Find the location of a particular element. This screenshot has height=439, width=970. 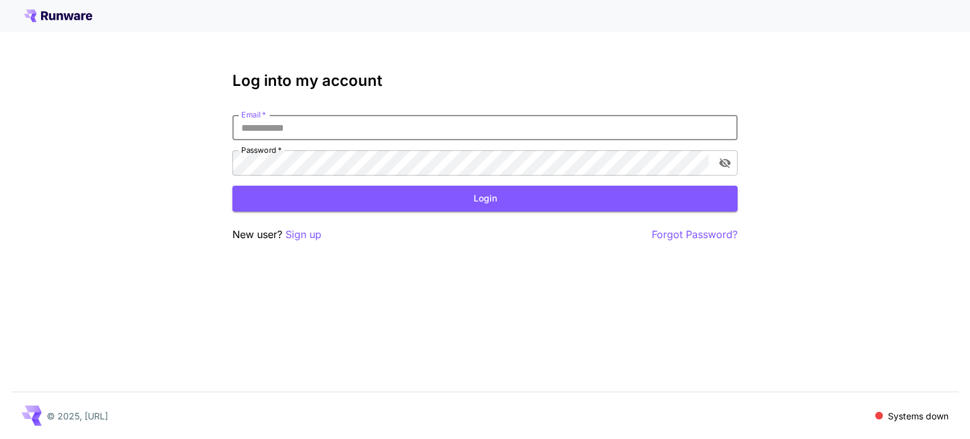

label: Password is located at coordinates (261, 150).